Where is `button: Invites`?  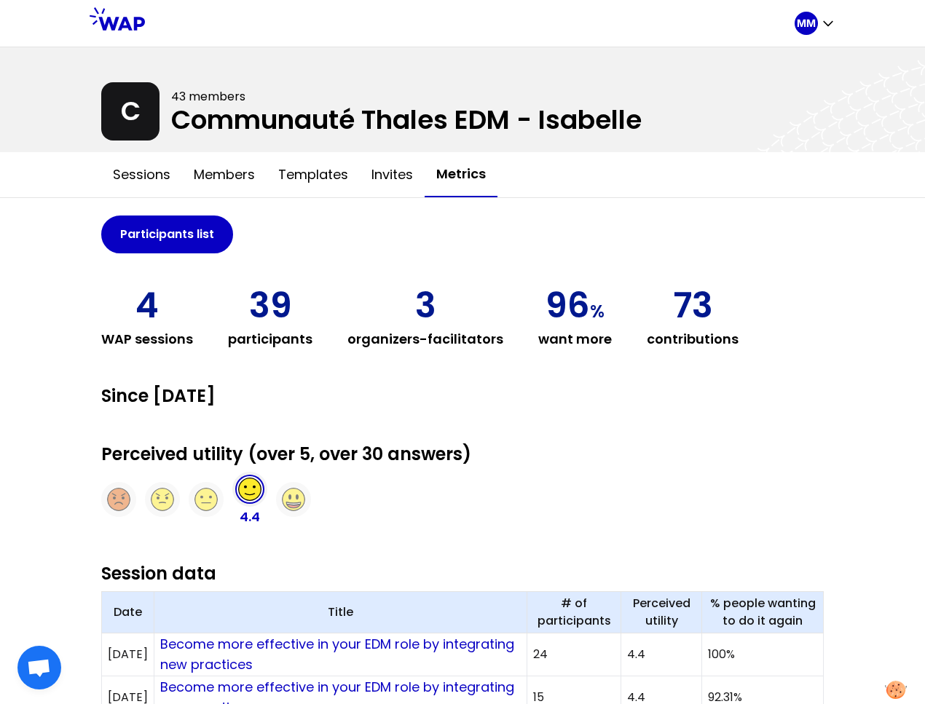
button: Invites is located at coordinates (392, 175).